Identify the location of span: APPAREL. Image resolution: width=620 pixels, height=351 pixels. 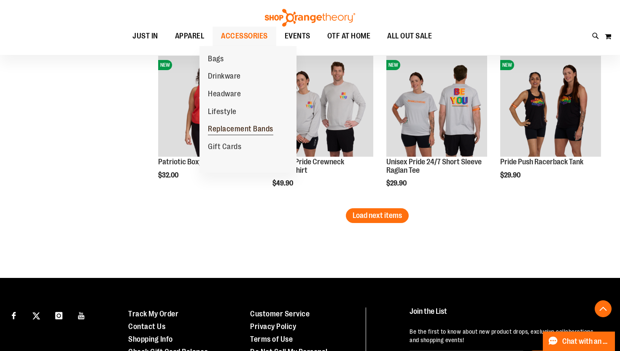
(190, 36).